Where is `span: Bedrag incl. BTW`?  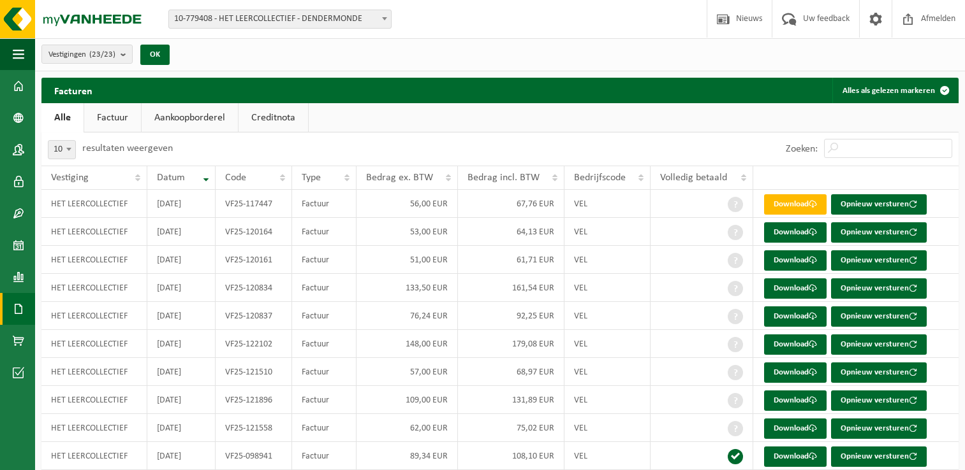
span: Bedrag incl. BTW is located at coordinates (503, 178).